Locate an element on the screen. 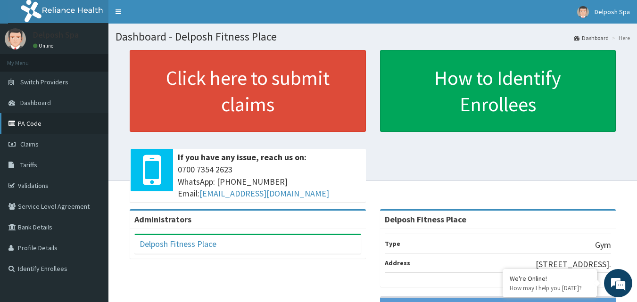  p: How may I help you today? is located at coordinates (550, 288).